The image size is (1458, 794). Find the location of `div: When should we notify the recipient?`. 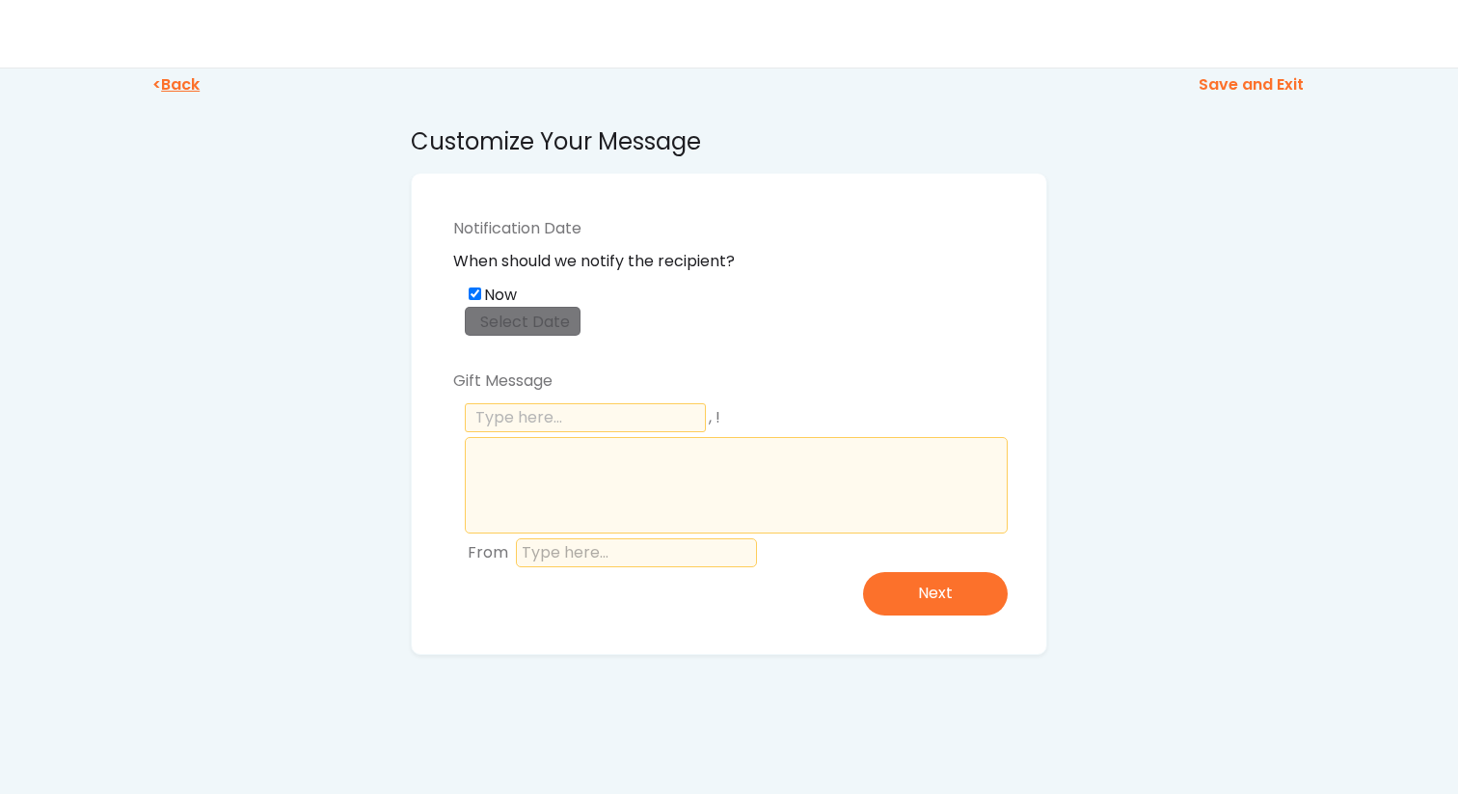

div: When should we notify the recipient? is located at coordinates (594, 261).